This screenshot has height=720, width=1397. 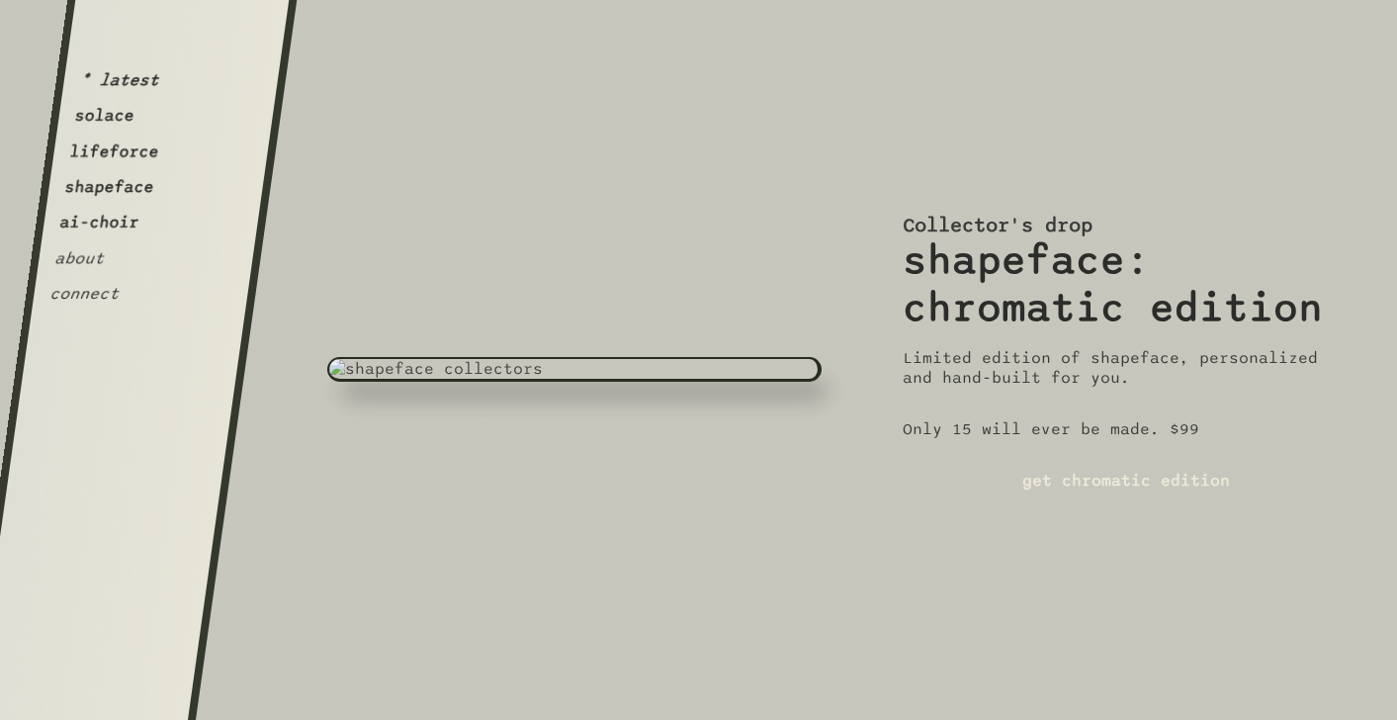 I want to click on button: connect, so click(x=84, y=294).